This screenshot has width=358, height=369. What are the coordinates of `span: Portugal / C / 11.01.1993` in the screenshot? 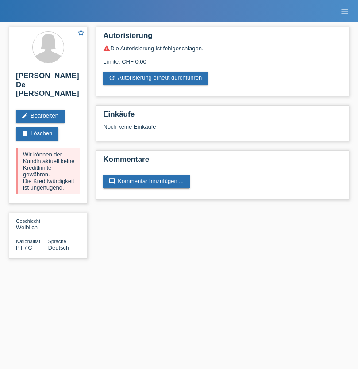 It's located at (24, 248).